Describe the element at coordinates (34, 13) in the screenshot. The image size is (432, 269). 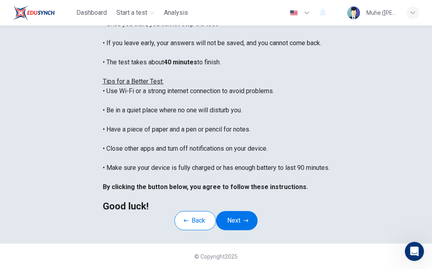
I see `img: EduSynch logo` at that location.